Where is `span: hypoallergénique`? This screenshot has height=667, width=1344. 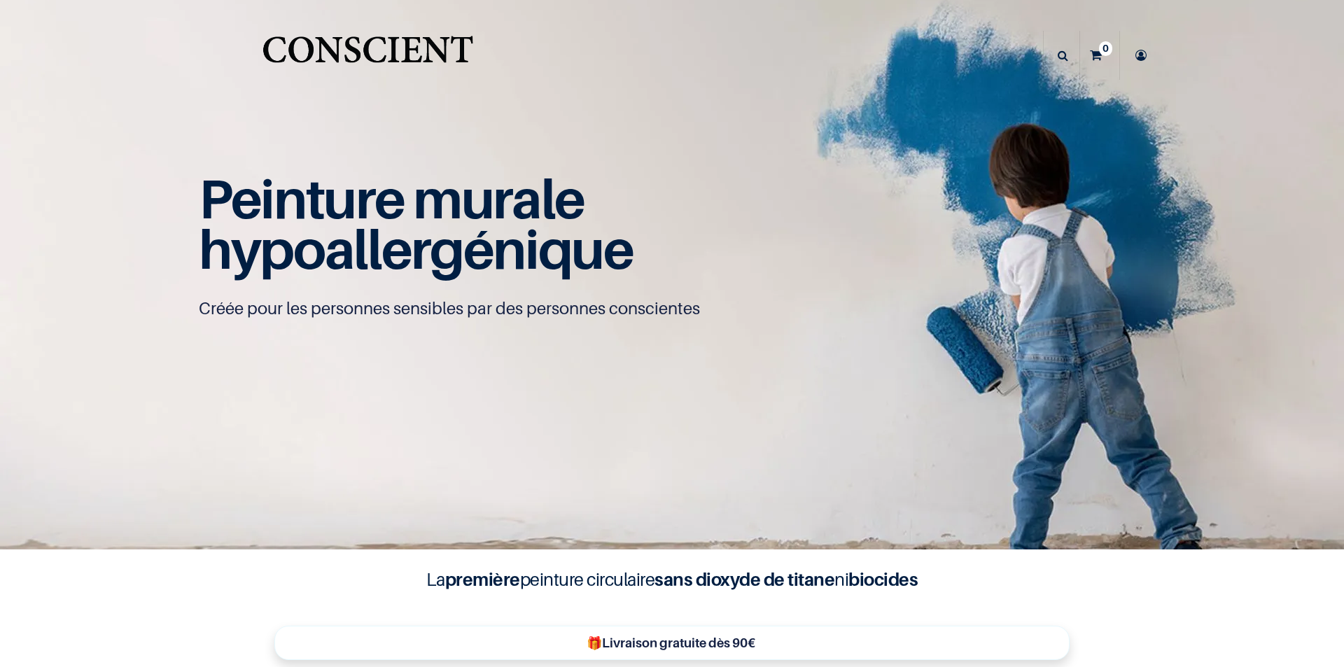
span: hypoallergénique is located at coordinates (416, 248).